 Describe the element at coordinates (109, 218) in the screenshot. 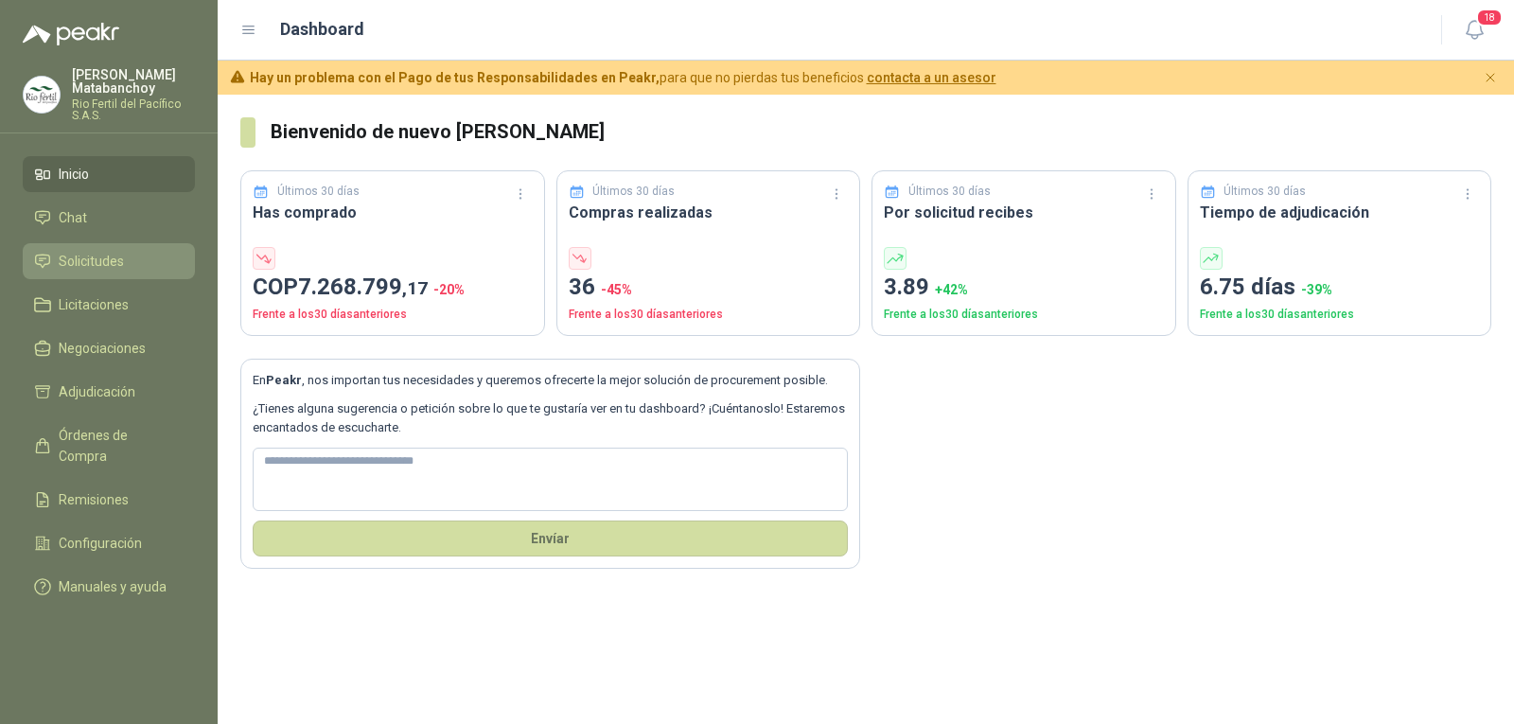

I see `a: Chat` at that location.